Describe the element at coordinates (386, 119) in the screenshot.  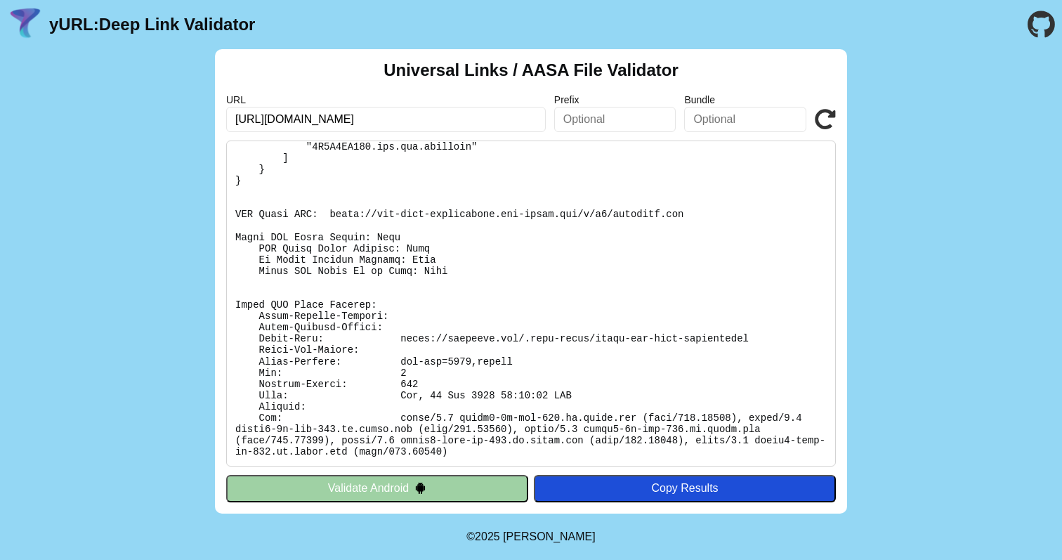
I see `input: Required` at that location.